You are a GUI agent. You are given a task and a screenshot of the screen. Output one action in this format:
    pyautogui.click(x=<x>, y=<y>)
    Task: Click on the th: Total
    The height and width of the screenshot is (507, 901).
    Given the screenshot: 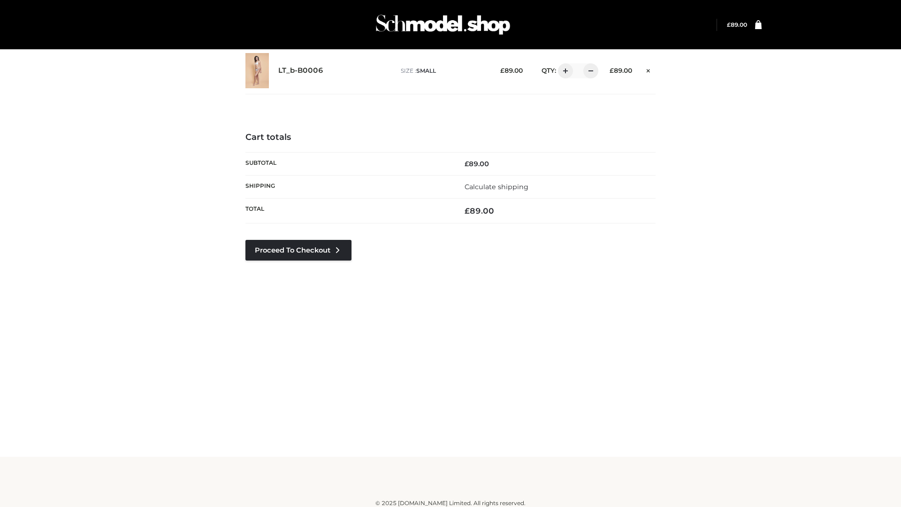 What is the action you would take?
    pyautogui.click(x=348, y=211)
    